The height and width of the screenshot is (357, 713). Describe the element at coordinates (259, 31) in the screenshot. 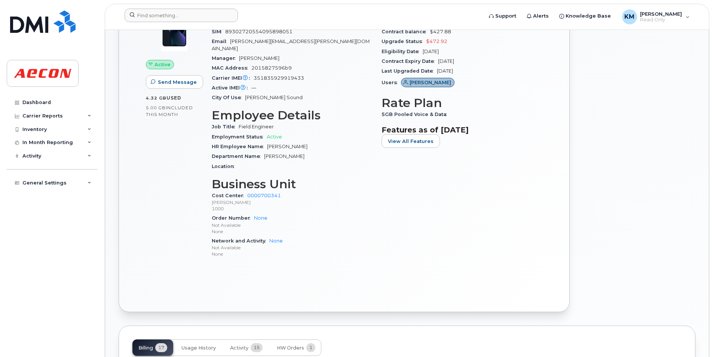

I see `span: 89302720554095898051` at that location.